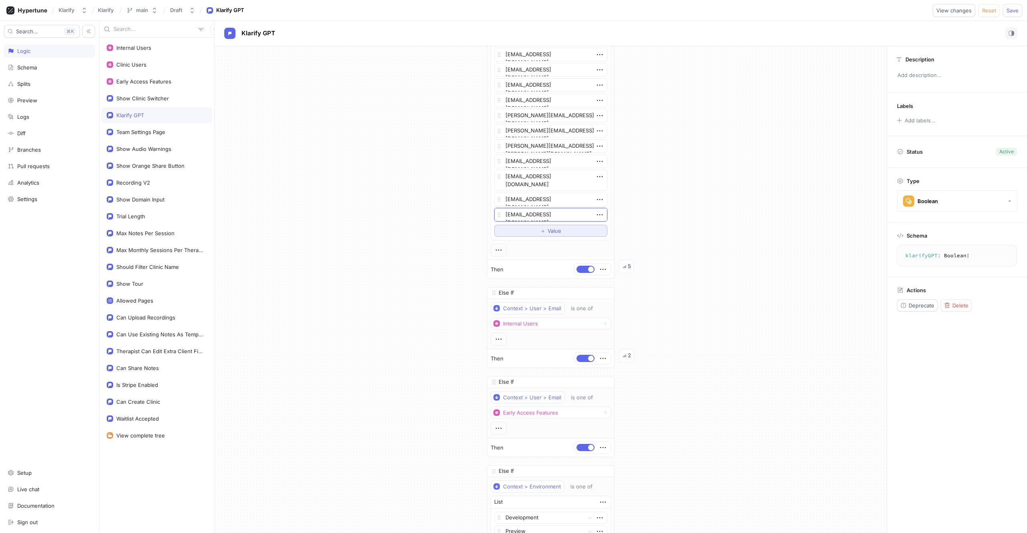 This screenshot has width=1027, height=533. I want to click on div: Setup, so click(24, 472).